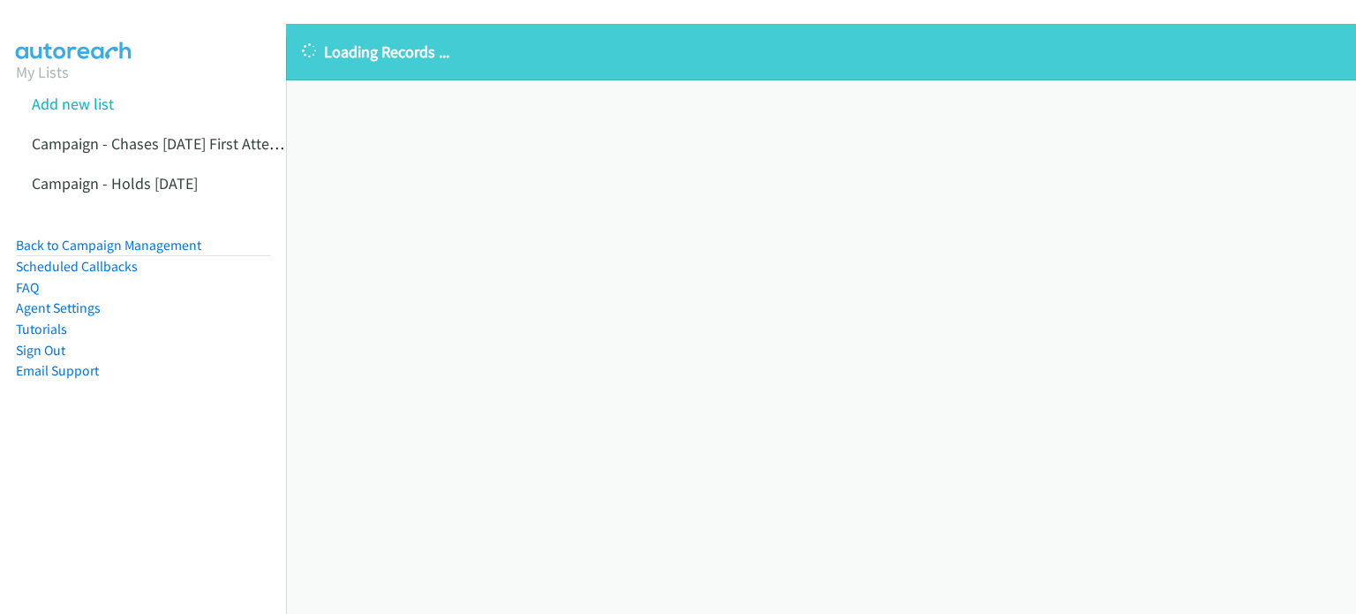 This screenshot has width=1356, height=614. I want to click on a: Tutorials, so click(41, 328).